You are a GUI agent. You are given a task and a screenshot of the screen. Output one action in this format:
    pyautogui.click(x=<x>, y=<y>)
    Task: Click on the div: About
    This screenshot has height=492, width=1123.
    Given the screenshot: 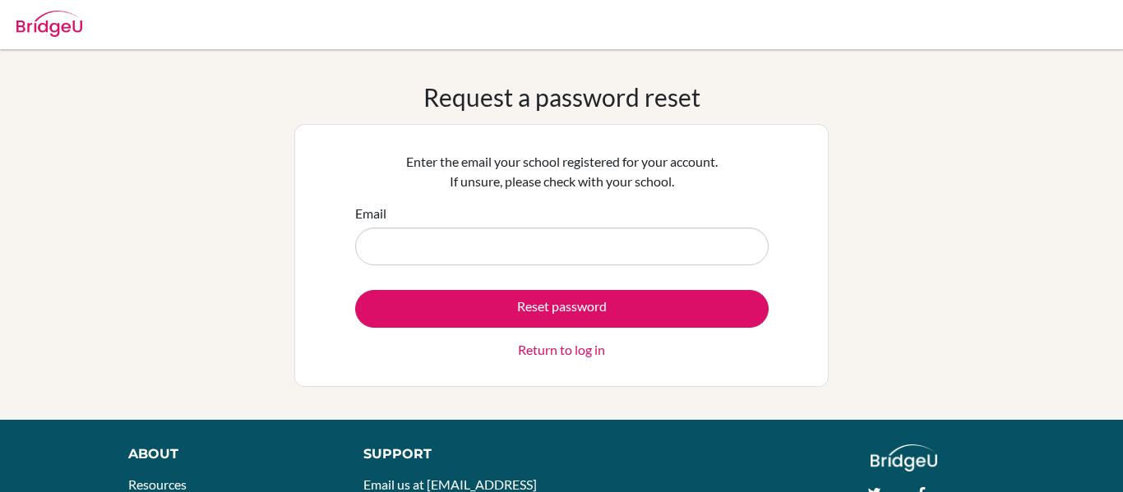 What is the action you would take?
    pyautogui.click(x=227, y=454)
    